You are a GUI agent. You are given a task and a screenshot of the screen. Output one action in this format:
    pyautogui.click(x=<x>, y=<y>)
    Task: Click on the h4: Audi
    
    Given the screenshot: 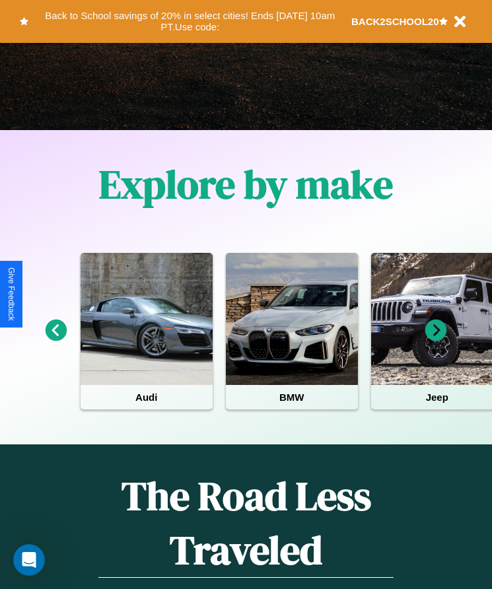 What is the action you would take?
    pyautogui.click(x=147, y=397)
    